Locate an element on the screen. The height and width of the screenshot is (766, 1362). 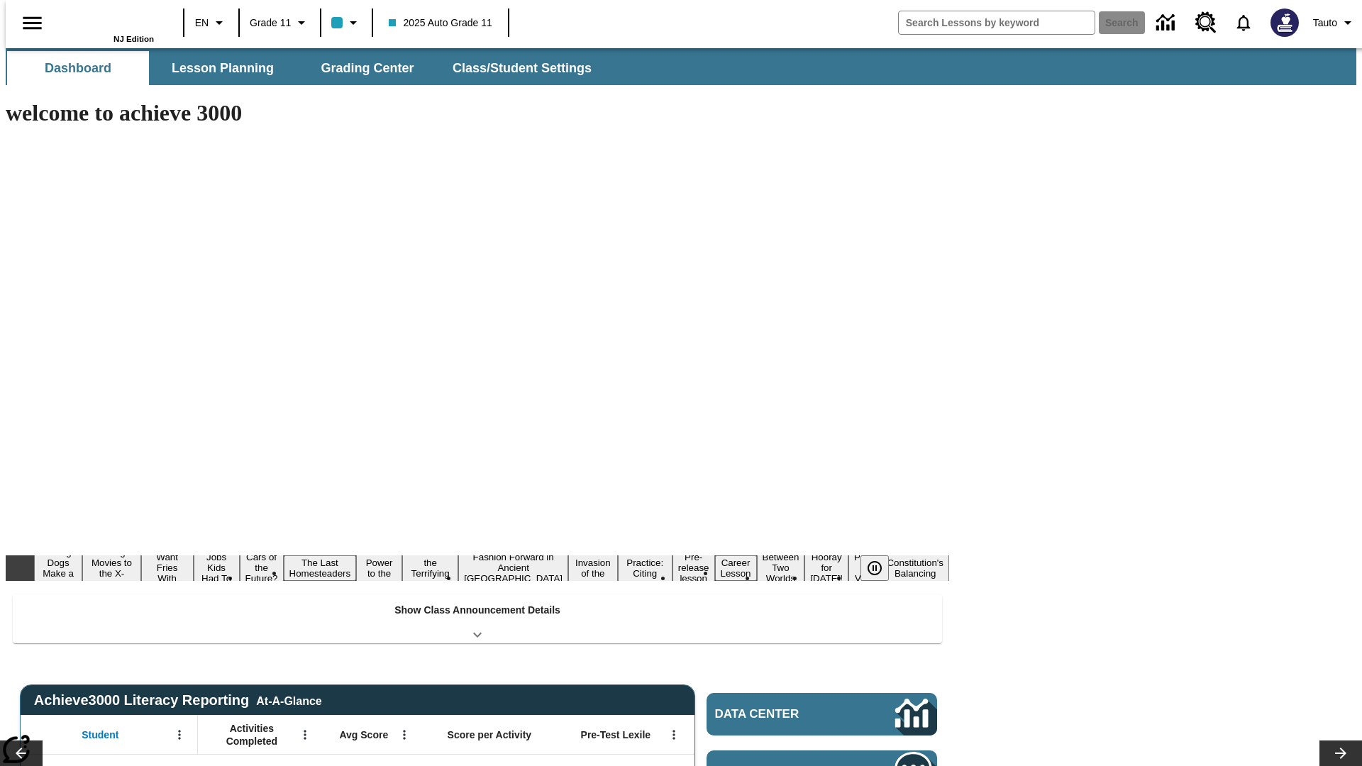
span: Student is located at coordinates (100, 735).